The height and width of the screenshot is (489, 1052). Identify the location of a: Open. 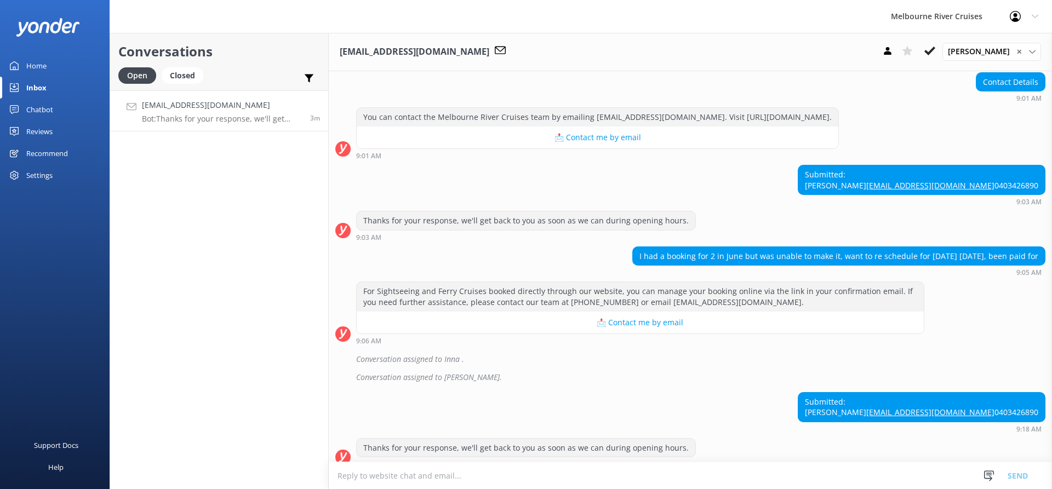
(140, 75).